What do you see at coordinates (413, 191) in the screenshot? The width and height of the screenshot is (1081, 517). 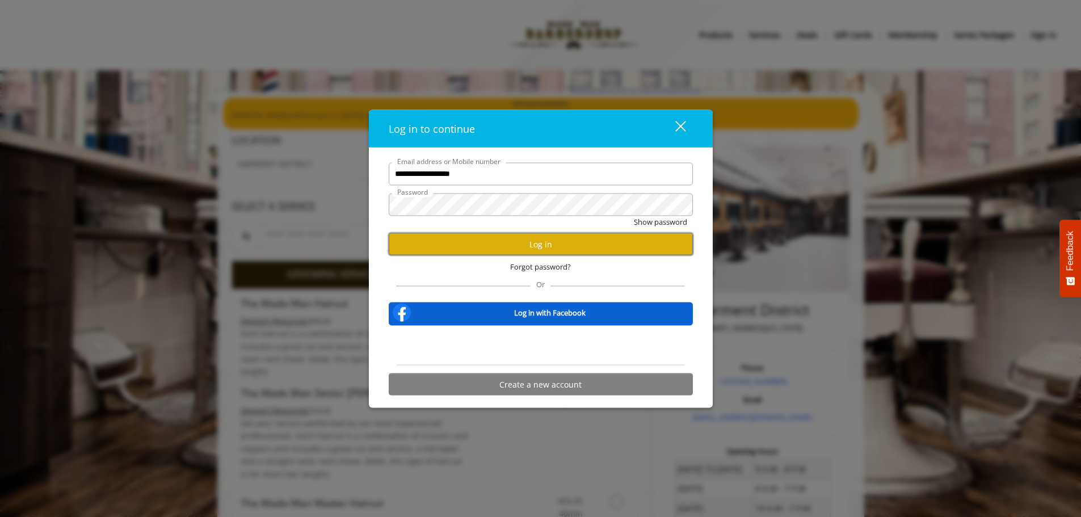 I see `label: Password` at bounding box center [413, 191].